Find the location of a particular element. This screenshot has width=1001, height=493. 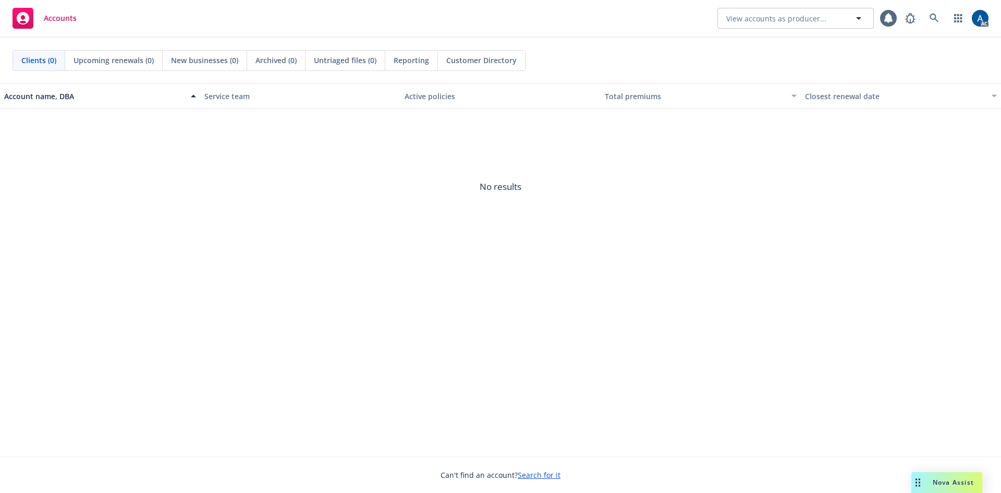

span: Nova Assist is located at coordinates (953, 482).